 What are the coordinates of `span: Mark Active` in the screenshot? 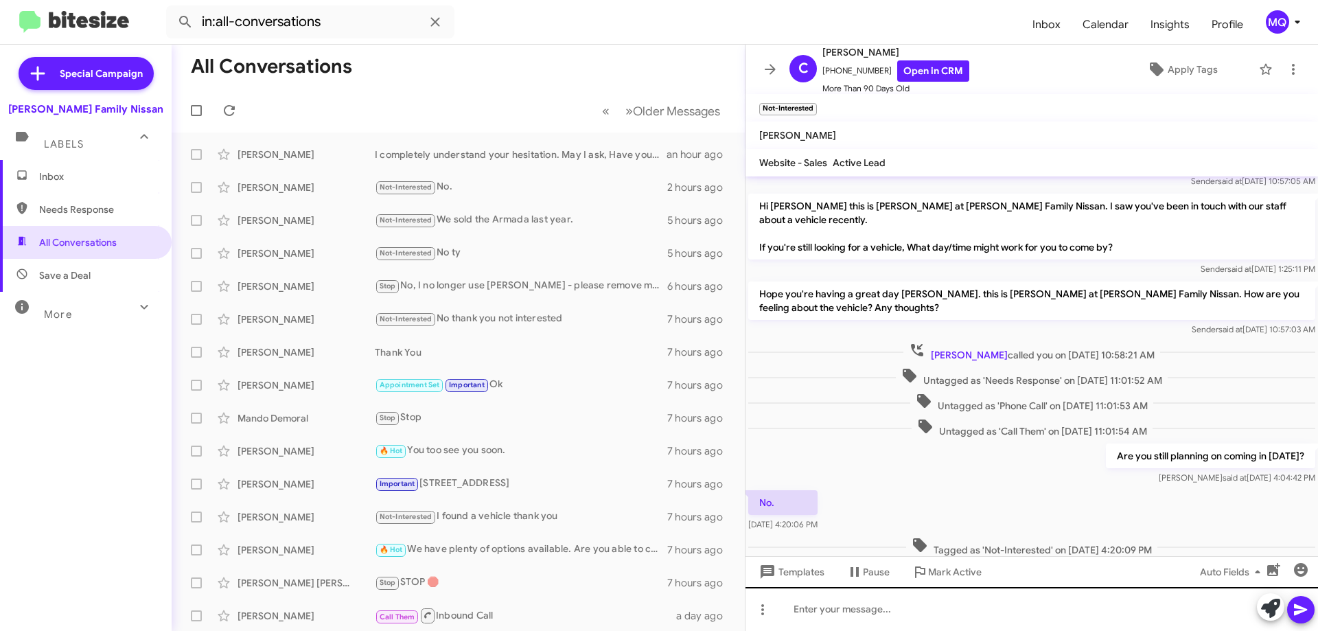 It's located at (955, 572).